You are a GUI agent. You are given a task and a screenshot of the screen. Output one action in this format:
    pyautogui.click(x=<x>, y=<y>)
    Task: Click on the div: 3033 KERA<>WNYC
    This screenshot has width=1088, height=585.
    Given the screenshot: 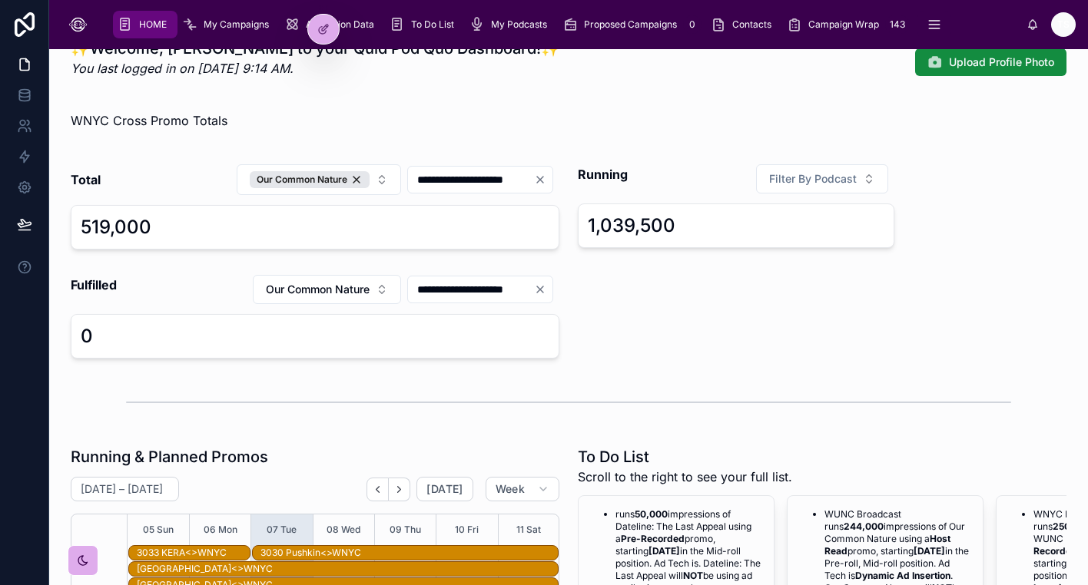 What is the action you would take?
    pyautogui.click(x=193, y=553)
    